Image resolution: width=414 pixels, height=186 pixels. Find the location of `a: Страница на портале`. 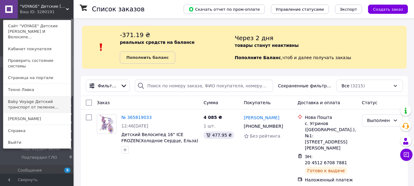

a: Страница на портале is located at coordinates (37, 78).